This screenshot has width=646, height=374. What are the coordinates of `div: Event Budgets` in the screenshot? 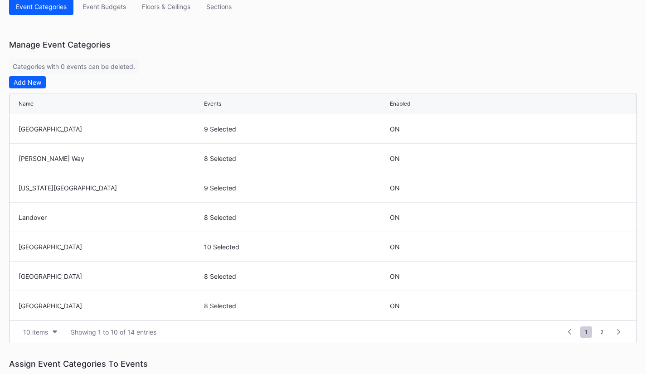 It's located at (104, 6).